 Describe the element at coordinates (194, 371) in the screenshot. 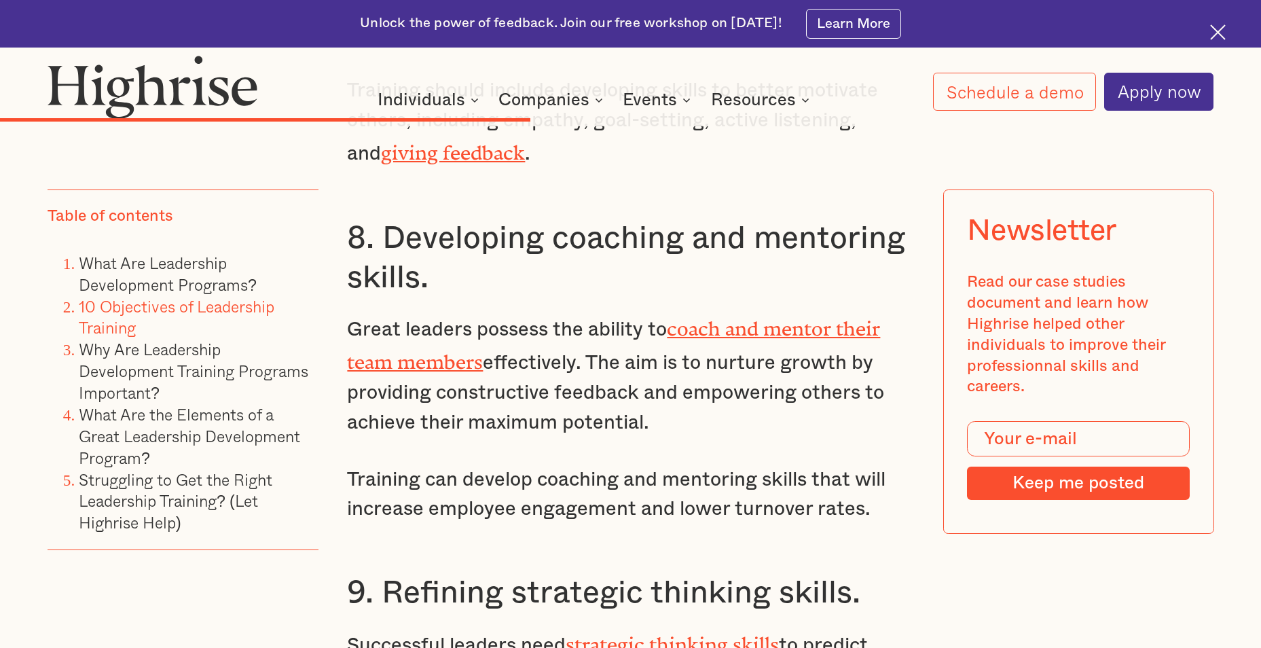

I see `a: Why Are Leadership Development Training Programs Important?` at that location.